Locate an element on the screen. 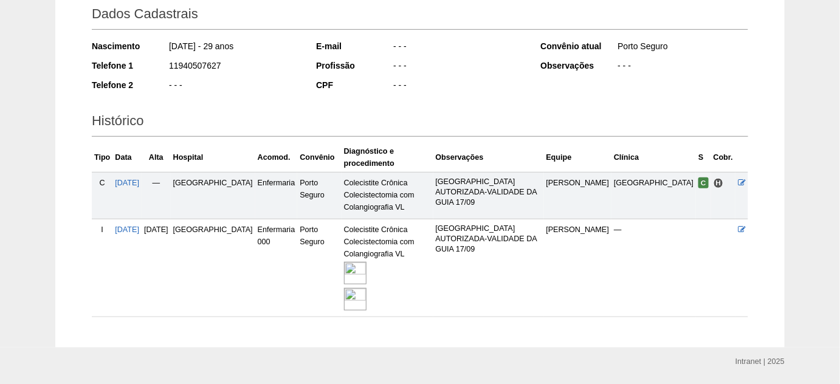 The width and height of the screenshot is (840, 384). div: 11940507627 is located at coordinates (233, 67).